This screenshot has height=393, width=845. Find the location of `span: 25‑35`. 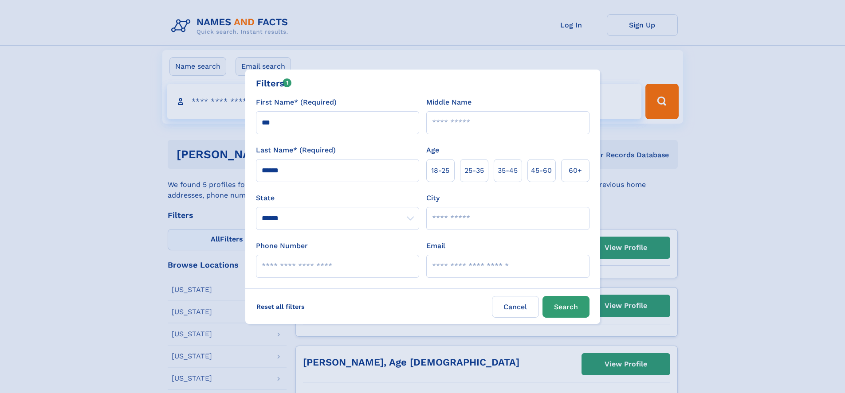

span: 25‑35 is located at coordinates (474, 171).